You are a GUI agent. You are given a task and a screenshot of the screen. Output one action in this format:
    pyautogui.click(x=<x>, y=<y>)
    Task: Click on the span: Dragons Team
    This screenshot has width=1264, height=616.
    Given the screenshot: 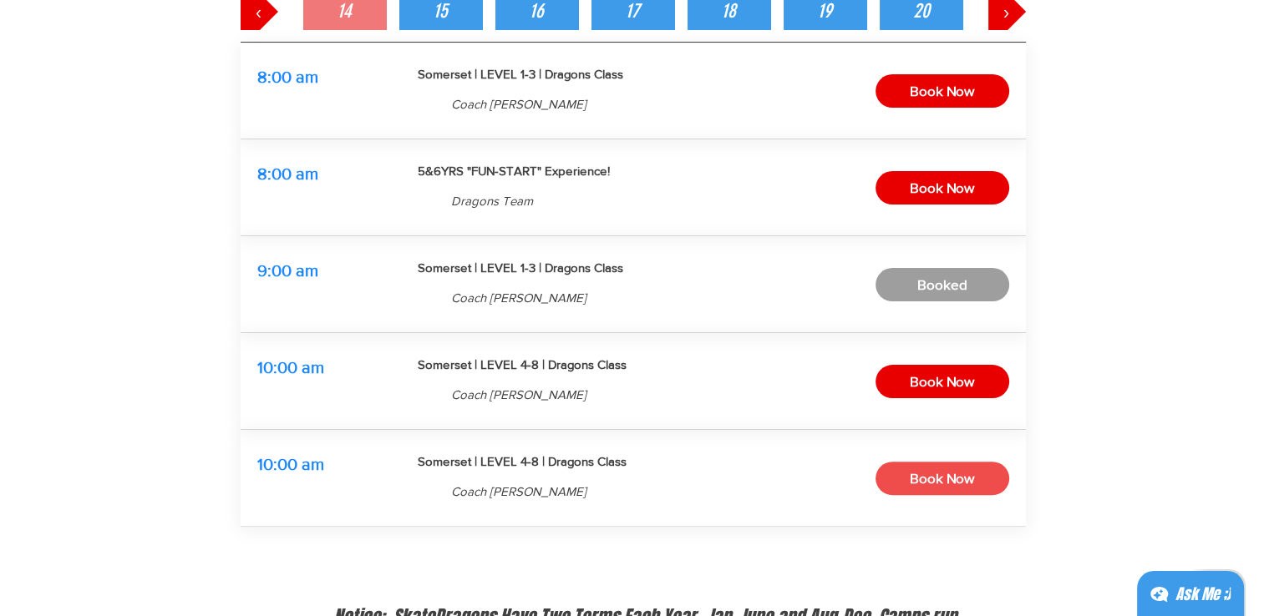 What is the action you would take?
    pyautogui.click(x=492, y=200)
    